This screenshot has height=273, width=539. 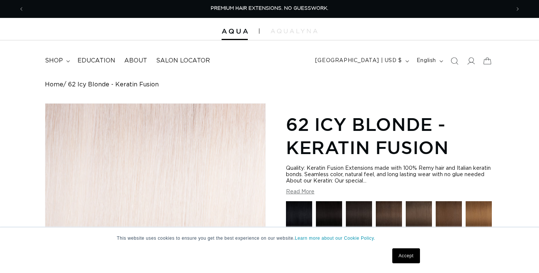 What do you see at coordinates (389, 216) in the screenshot?
I see `a: 2 Dark Brown - Keratin Fusion` at bounding box center [389, 216].